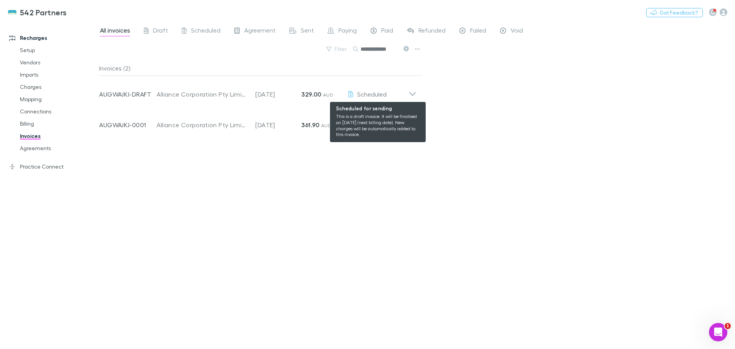 The width and height of the screenshot is (735, 349). What do you see at coordinates (58, 124) in the screenshot?
I see `a: Billing` at bounding box center [58, 124].